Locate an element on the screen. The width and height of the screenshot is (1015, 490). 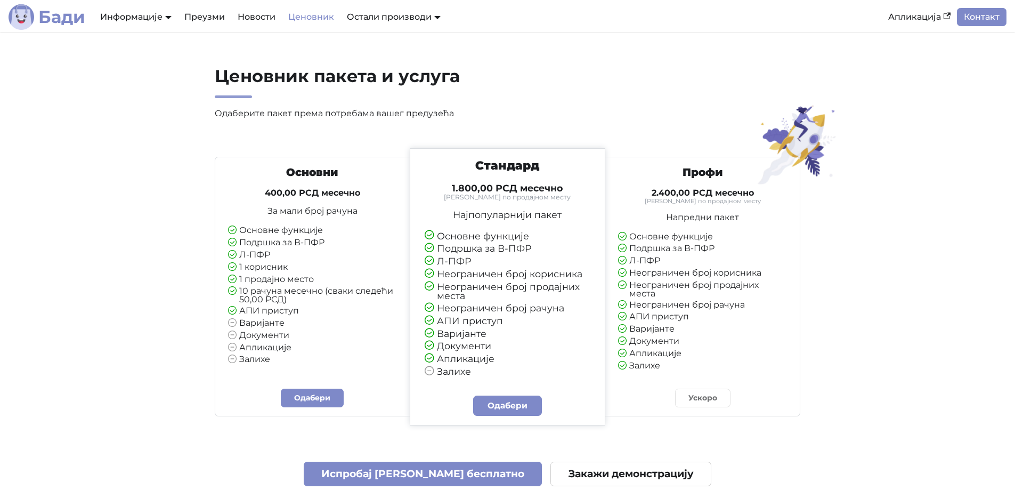
h3: Основни is located at coordinates (312, 172).